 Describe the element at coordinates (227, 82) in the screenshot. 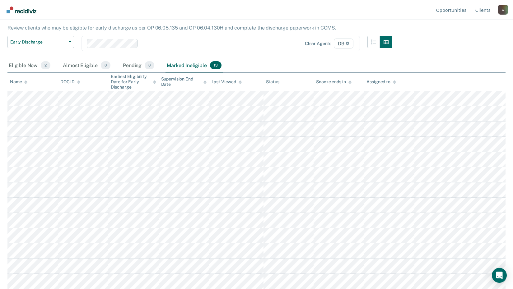

I see `div: Last Viewed` at that location.